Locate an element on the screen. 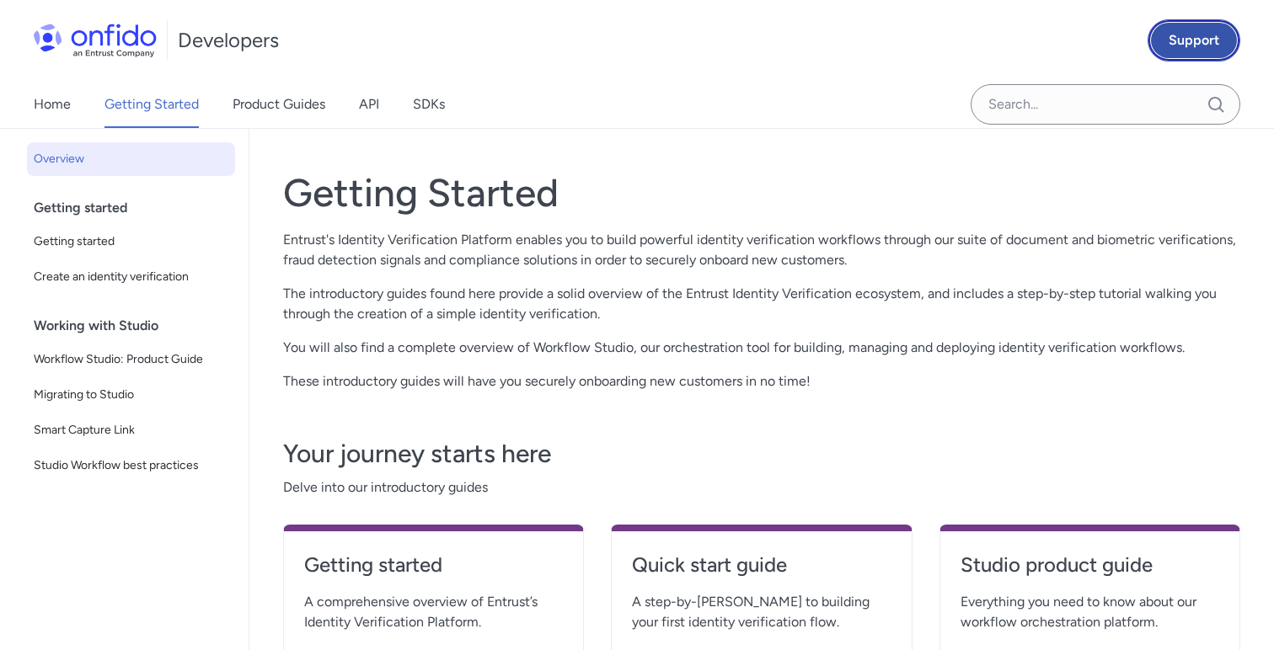 The image size is (1274, 650). span: Smart Capture Link is located at coordinates (131, 431).